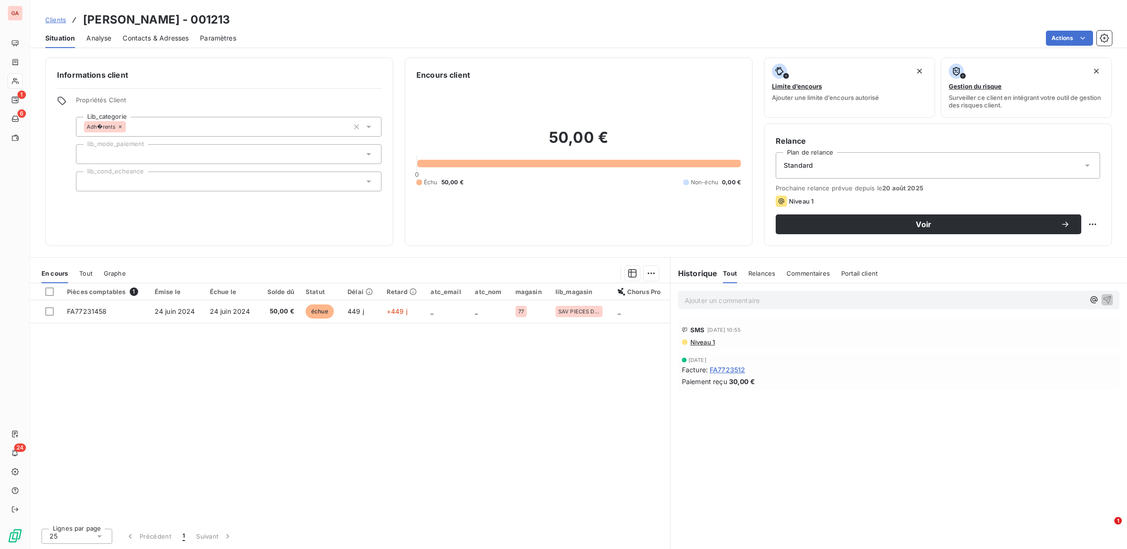  Describe the element at coordinates (1026, 101) in the screenshot. I see `span: Surveiller ce client en intégrant votre outil de gestion des risques client.` at that location.